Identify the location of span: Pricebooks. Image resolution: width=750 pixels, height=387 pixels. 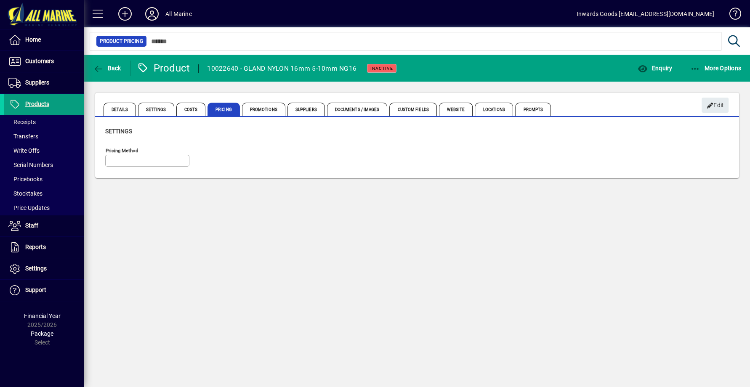
(25, 179).